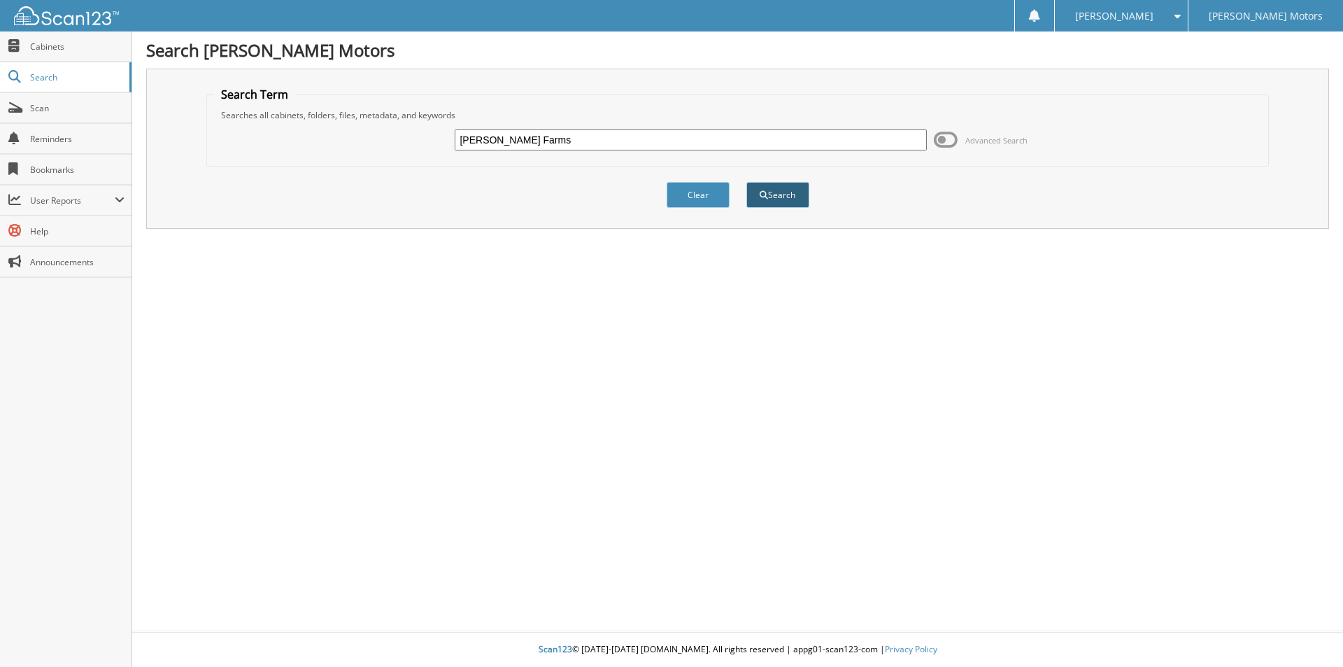 Image resolution: width=1343 pixels, height=667 pixels. I want to click on span: Cabinets, so click(77, 46).